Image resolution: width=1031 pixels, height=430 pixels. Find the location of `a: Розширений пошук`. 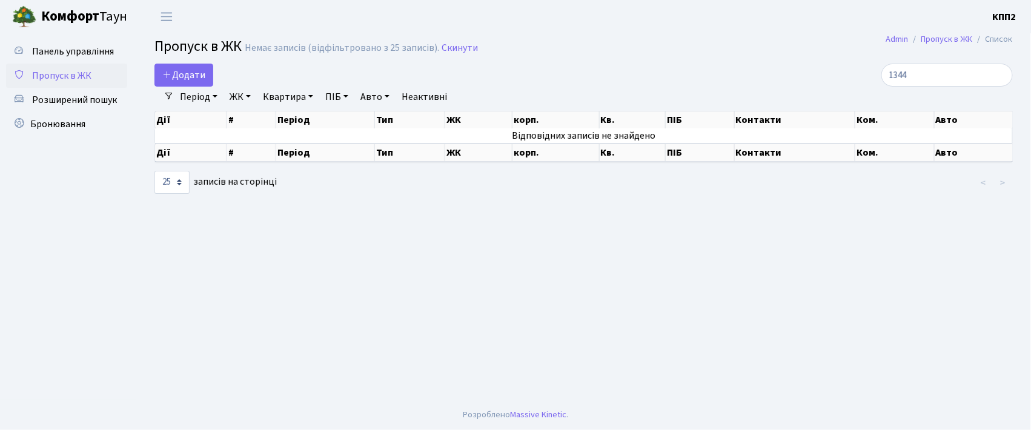

a: Розширений пошук is located at coordinates (67, 100).